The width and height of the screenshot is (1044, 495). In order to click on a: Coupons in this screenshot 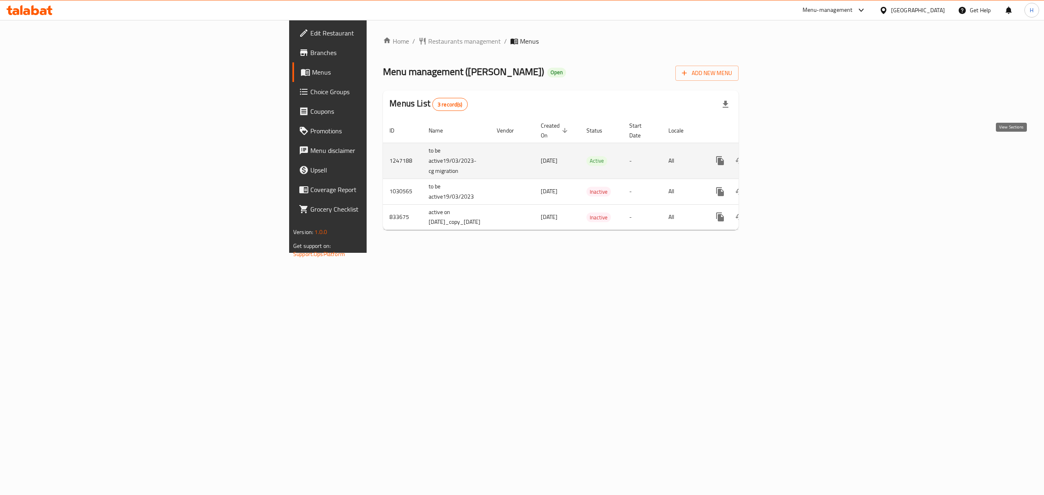, I will do `click(378, 111)`.